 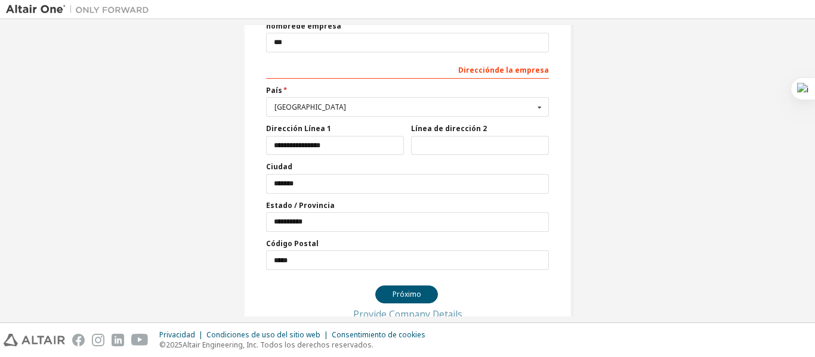 What do you see at coordinates (300, 205) in the screenshot?
I see `font: Estado / Provincia` at bounding box center [300, 205].